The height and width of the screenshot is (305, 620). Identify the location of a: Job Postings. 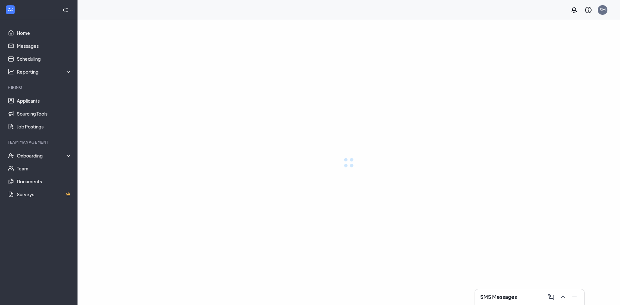
(44, 127).